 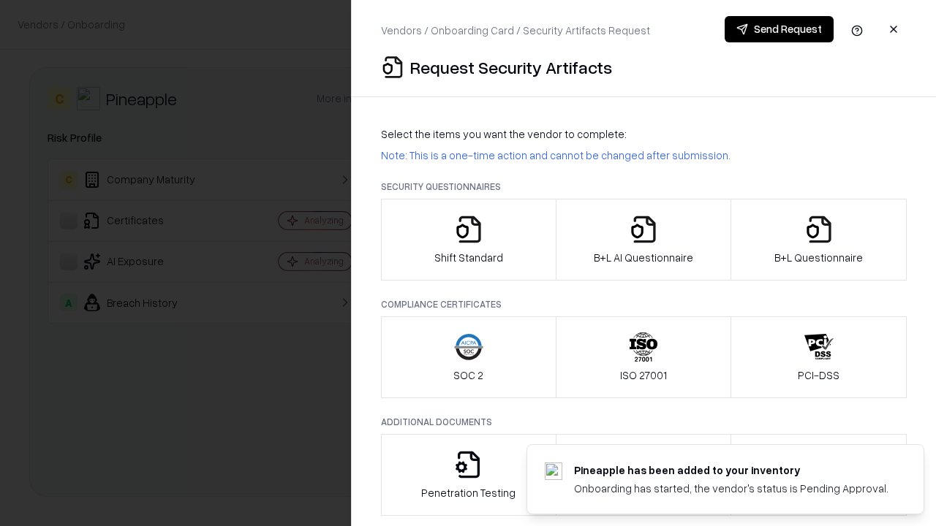 I want to click on p: PCI-DSS, so click(x=818, y=375).